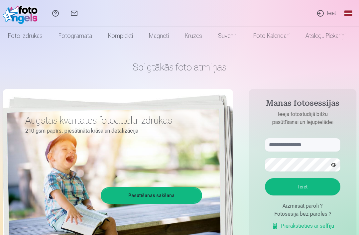 Image resolution: width=359 pixels, height=235 pixels. Describe the element at coordinates (75, 36) in the screenshot. I see `a: Fotogrāmata` at that location.